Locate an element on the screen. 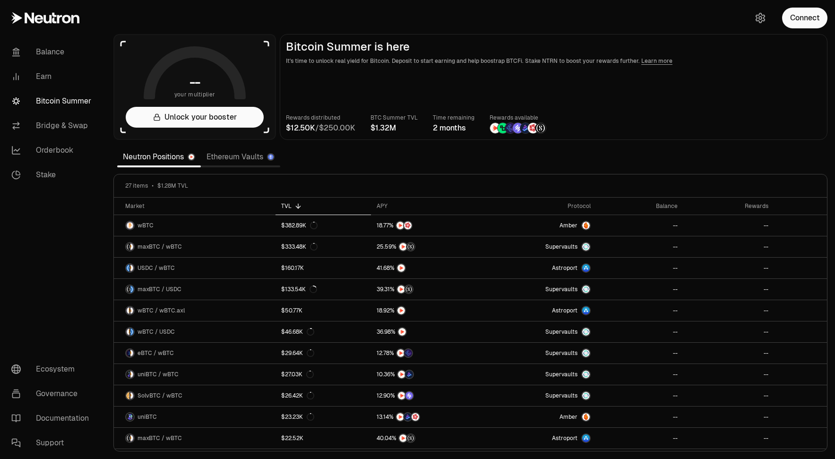 The image size is (835, 459). div: $23.23K is located at coordinates (298, 417).